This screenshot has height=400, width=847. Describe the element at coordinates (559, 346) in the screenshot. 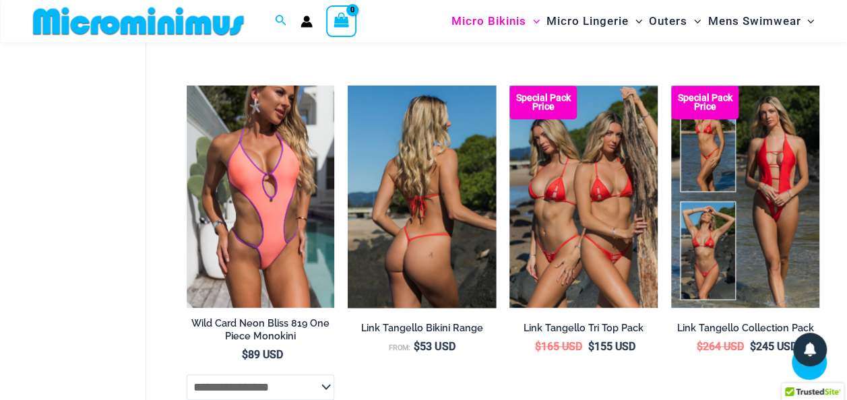

I see `bdi: 165 USD` at that location.